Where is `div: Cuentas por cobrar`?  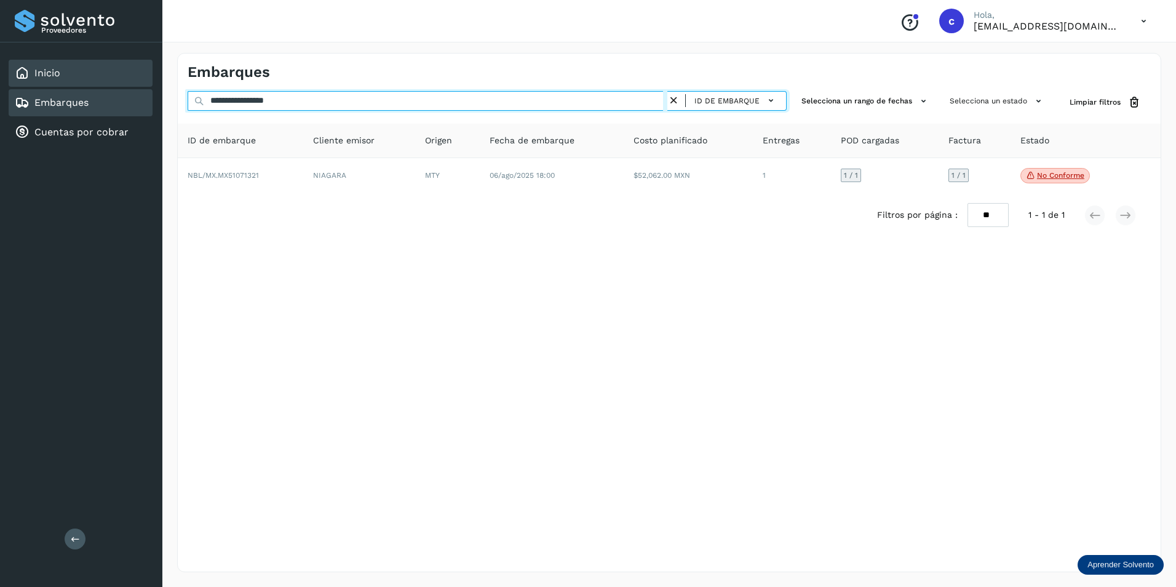
div: Cuentas por cobrar is located at coordinates (81, 132).